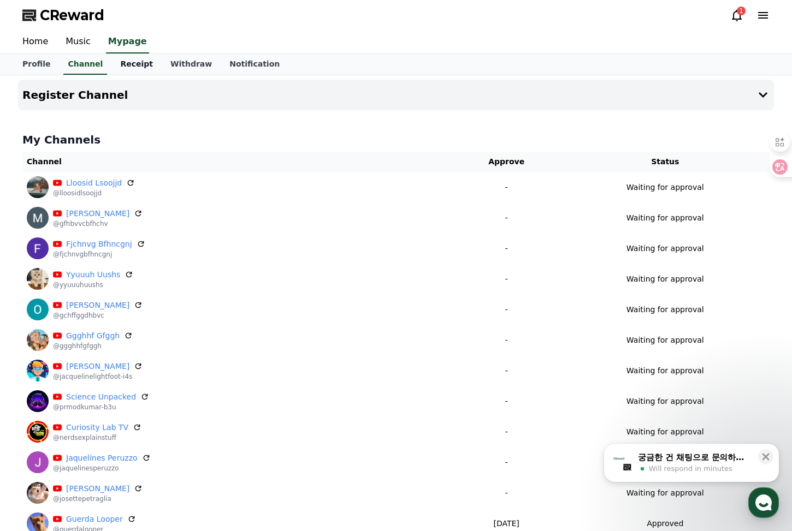 The width and height of the screenshot is (792, 531). Describe the element at coordinates (741, 11) in the screenshot. I see `div: 1` at that location.